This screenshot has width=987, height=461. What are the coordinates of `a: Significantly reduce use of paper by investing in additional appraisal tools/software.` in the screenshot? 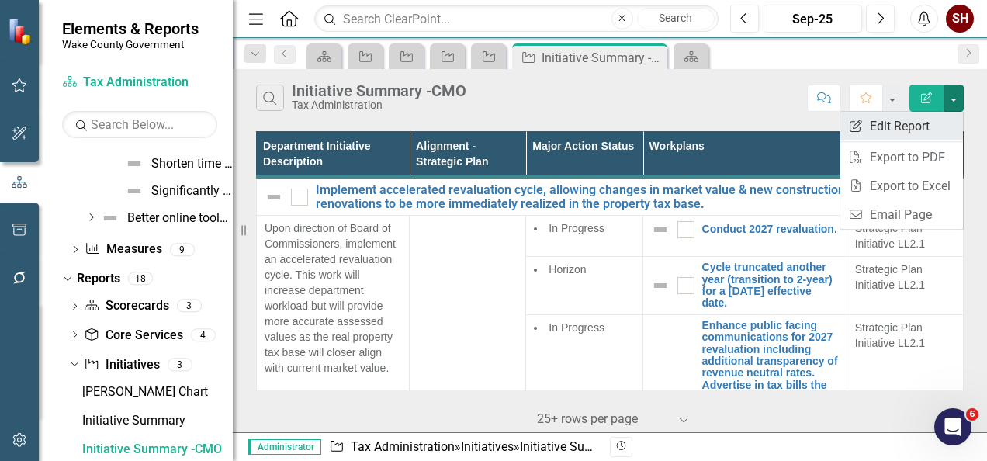 It's located at (177, 191).